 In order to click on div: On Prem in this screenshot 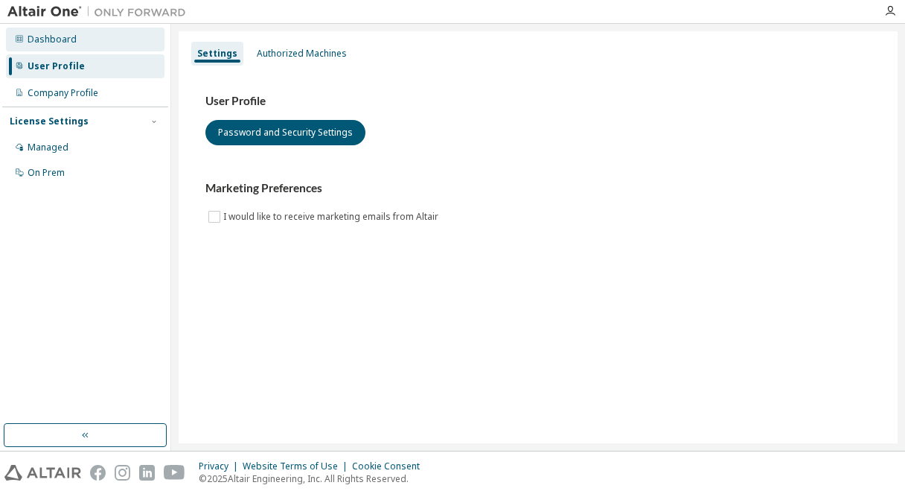, I will do `click(46, 173)`.